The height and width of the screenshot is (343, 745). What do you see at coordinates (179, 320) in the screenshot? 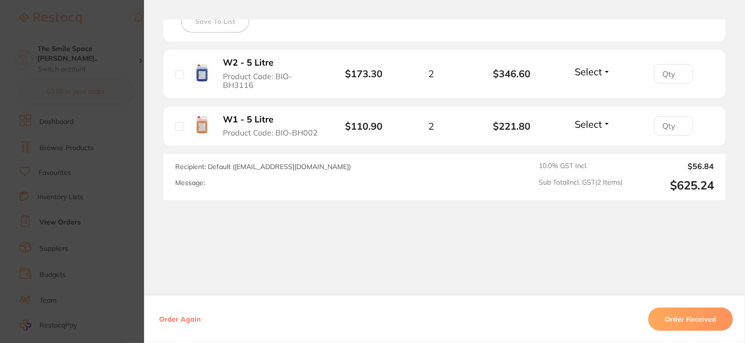
I see `button: Order Again` at bounding box center [179, 320].